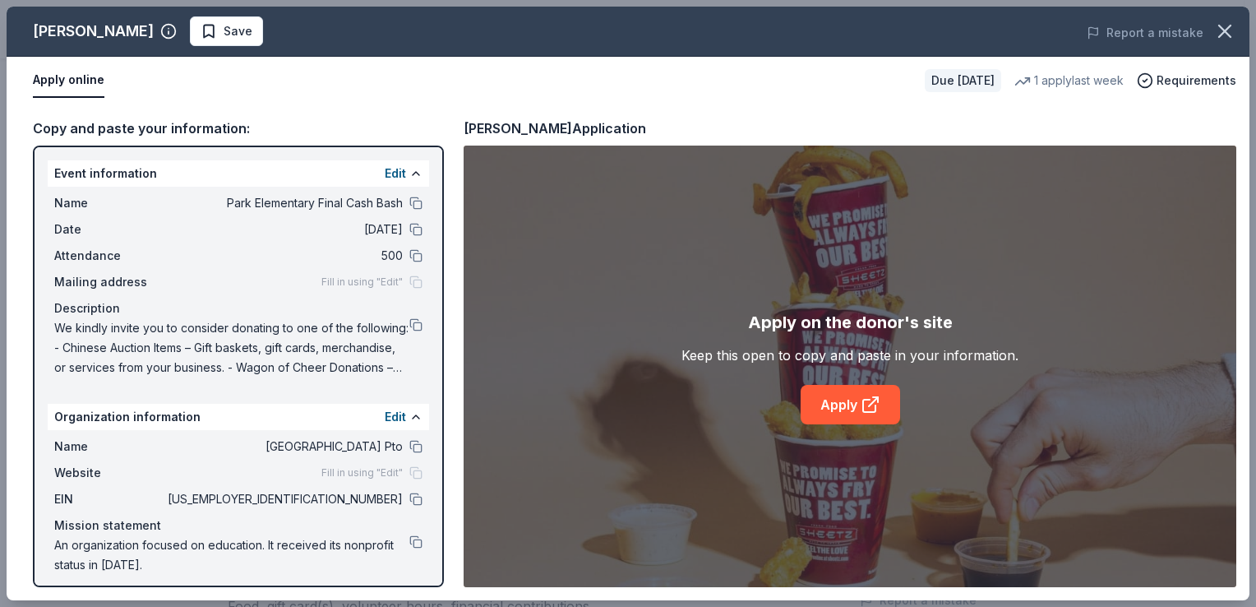 The height and width of the screenshot is (607, 1256). Describe the element at coordinates (1196, 81) in the screenshot. I see `span: Requirements` at that location.